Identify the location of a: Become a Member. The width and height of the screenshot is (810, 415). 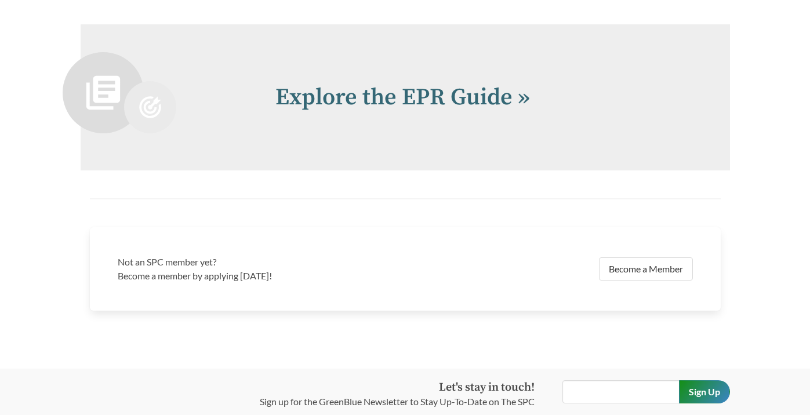
(646, 269).